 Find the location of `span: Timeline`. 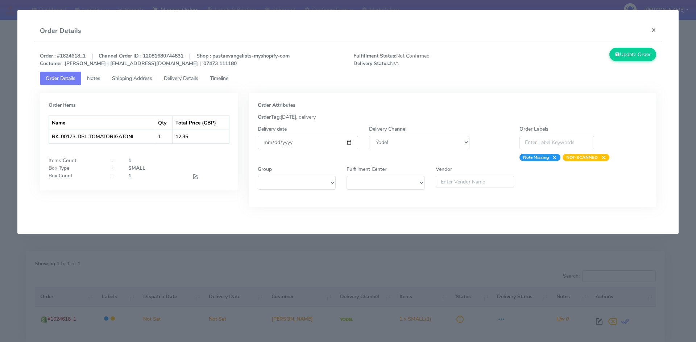

span: Timeline is located at coordinates (219, 78).